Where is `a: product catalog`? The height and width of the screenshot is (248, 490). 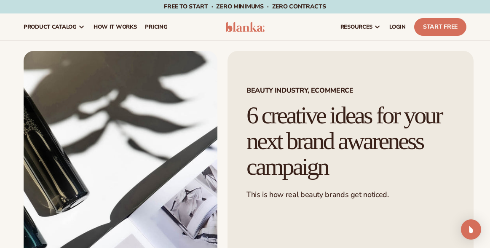
a: product catalog is located at coordinates (54, 27).